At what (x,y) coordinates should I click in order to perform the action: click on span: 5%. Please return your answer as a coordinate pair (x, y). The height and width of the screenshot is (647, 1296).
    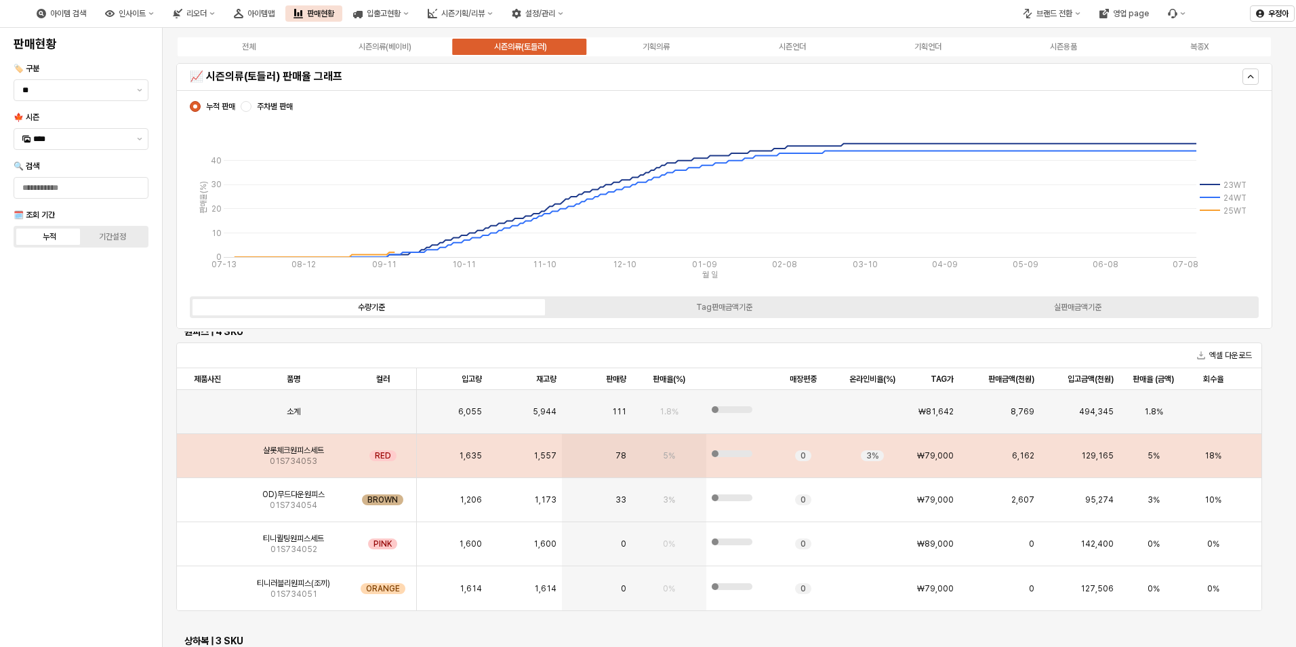
    Looking at the image, I should click on (669, 455).